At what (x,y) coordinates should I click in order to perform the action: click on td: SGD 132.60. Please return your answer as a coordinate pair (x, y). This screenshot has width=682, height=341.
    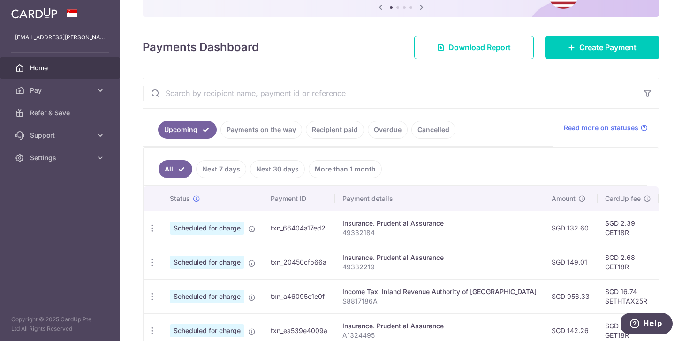
    Looking at the image, I should click on (571, 228).